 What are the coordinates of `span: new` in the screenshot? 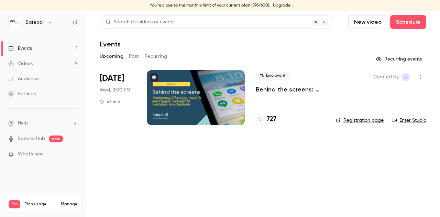 It's located at (56, 139).